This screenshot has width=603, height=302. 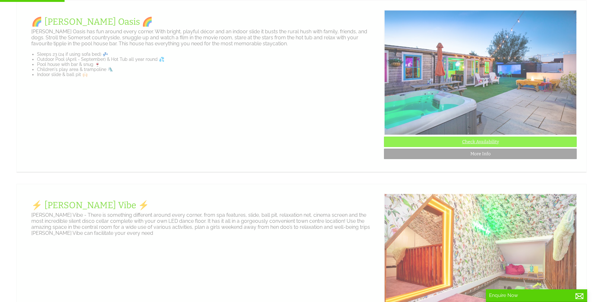 What do you see at coordinates (208, 64) in the screenshot?
I see `li: Pool house with bar & snug 🍷` at bounding box center [208, 64].